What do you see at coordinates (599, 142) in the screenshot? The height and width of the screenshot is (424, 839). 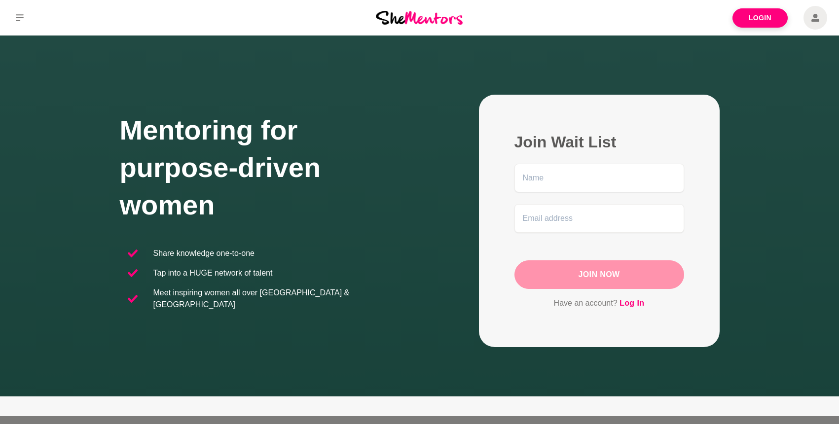 I see `h2: Join Wait List` at bounding box center [599, 142].